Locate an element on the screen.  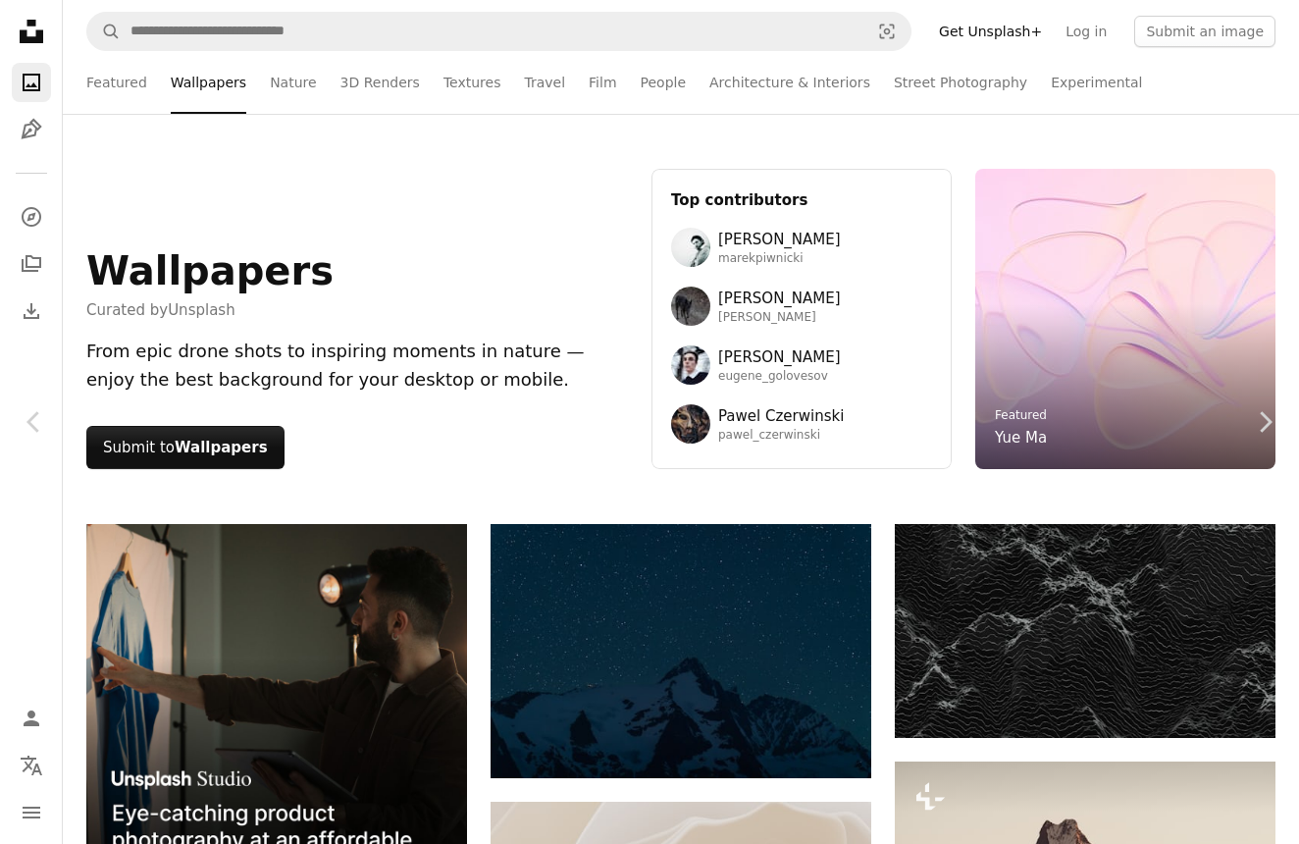
h3: Top contributors is located at coordinates (802, 200).